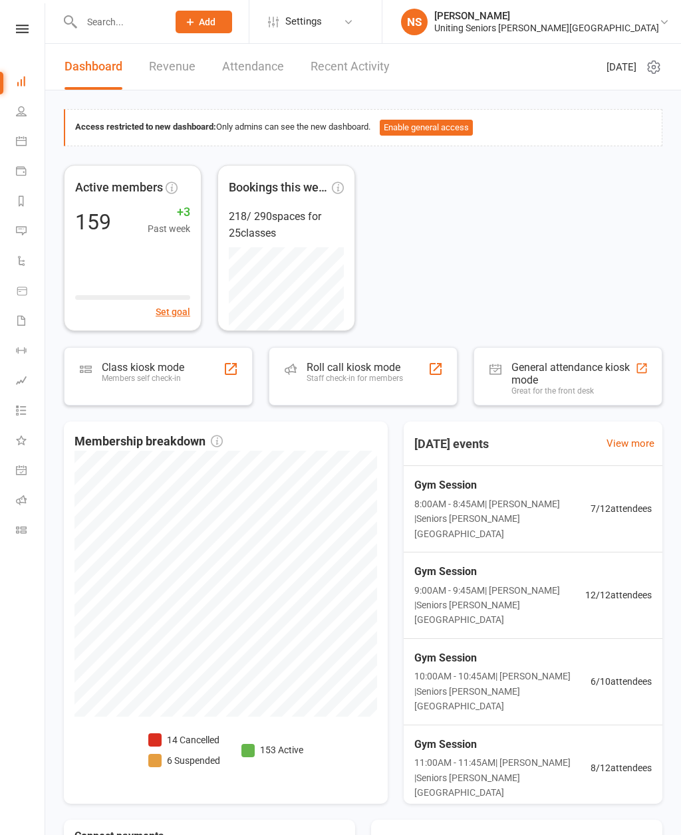 This screenshot has width=681, height=835. I want to click on div: Members self check-in, so click(143, 378).